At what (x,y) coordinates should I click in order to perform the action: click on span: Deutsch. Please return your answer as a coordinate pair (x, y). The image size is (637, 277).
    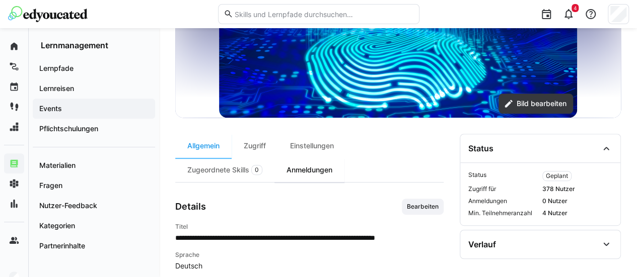
    Looking at the image, I should click on (309, 266).